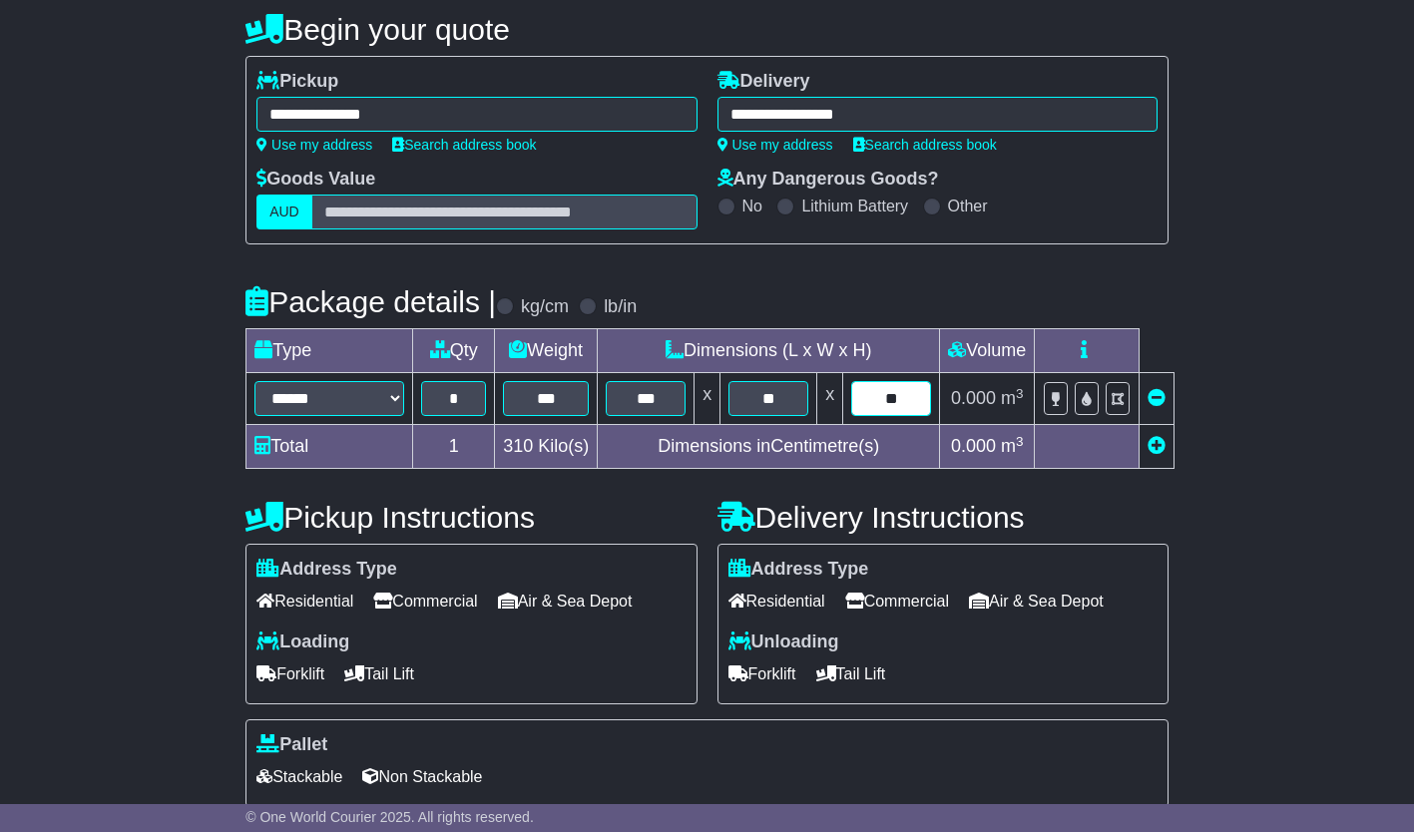 This screenshot has height=832, width=1414. What do you see at coordinates (518, 446) in the screenshot?
I see `span: 310` at bounding box center [518, 446].